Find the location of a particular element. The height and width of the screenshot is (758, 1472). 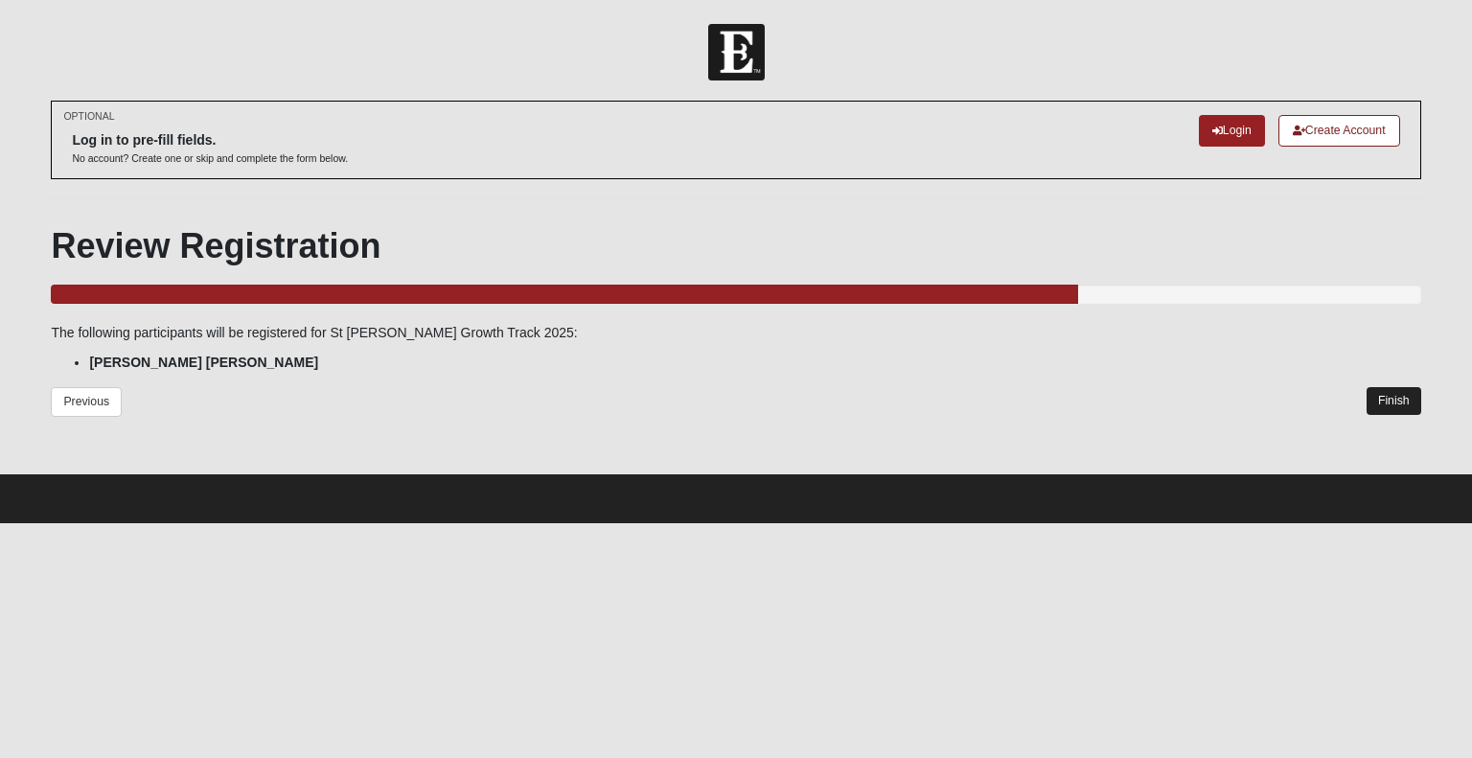

small: OPTIONAL is located at coordinates (88, 116).